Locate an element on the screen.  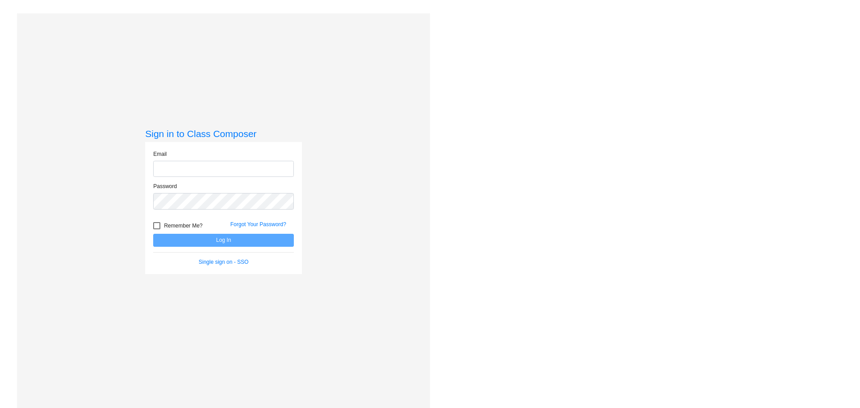
h3: Sign in to Class Composer is located at coordinates (224, 133).